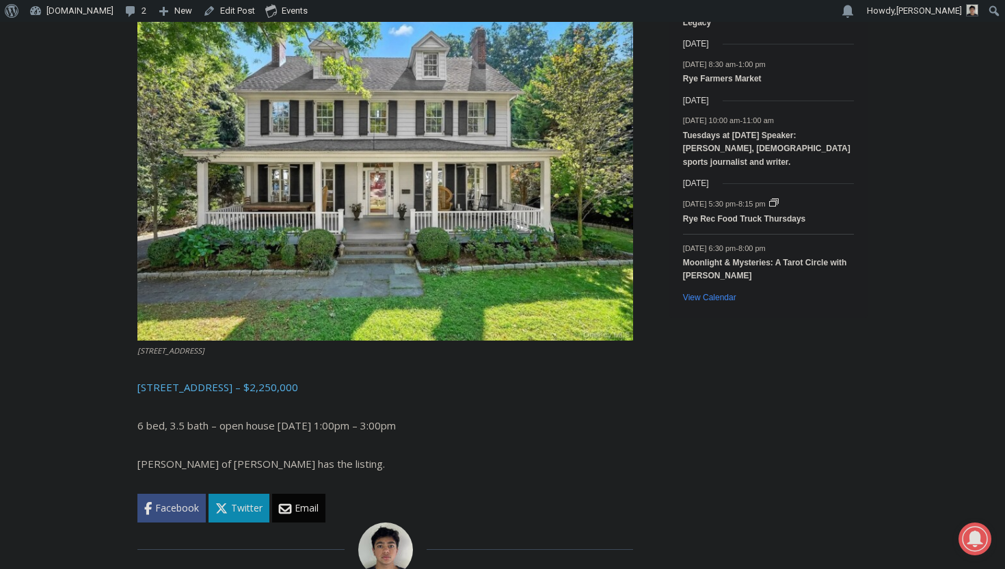 The image size is (1005, 569). What do you see at coordinates (710, 297) in the screenshot?
I see `a: View Calendar` at bounding box center [710, 297].